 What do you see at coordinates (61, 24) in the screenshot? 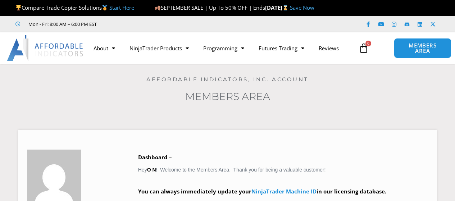
I see `span: Mon - Fri: 8:00 AM – 6:00 PM EST` at bounding box center [61, 24].